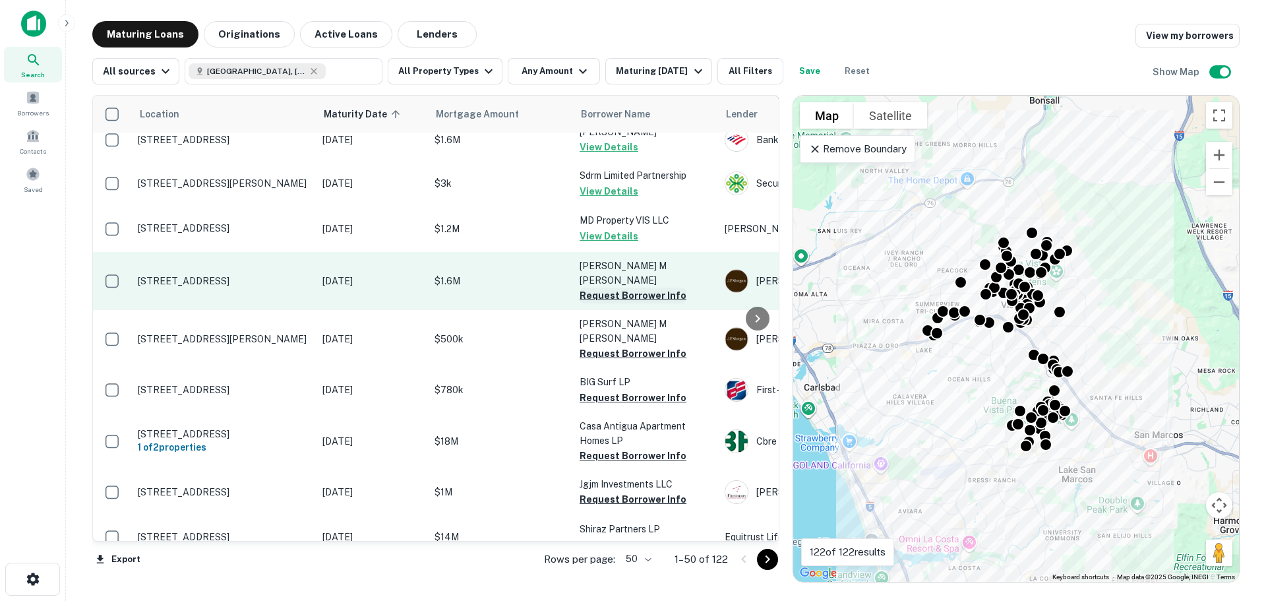  What do you see at coordinates (33, 141) in the screenshot?
I see `div: Contacts` at bounding box center [33, 141].